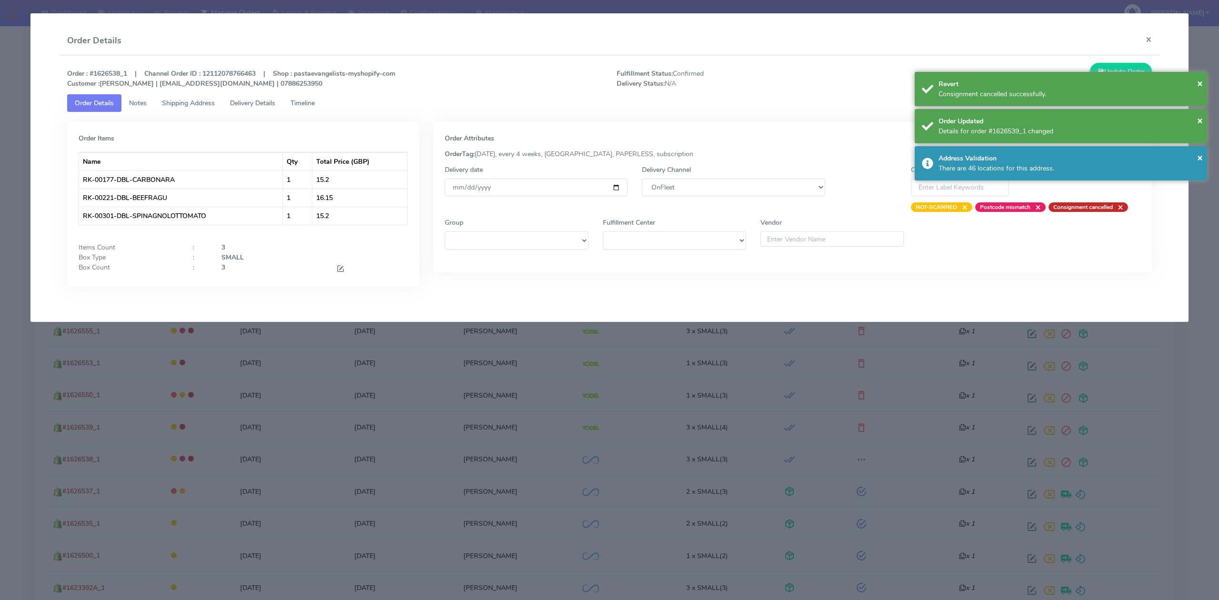 This screenshot has height=600, width=1219. Describe the element at coordinates (645, 73) in the screenshot. I see `strong: Fulfillment Status:` at that location.